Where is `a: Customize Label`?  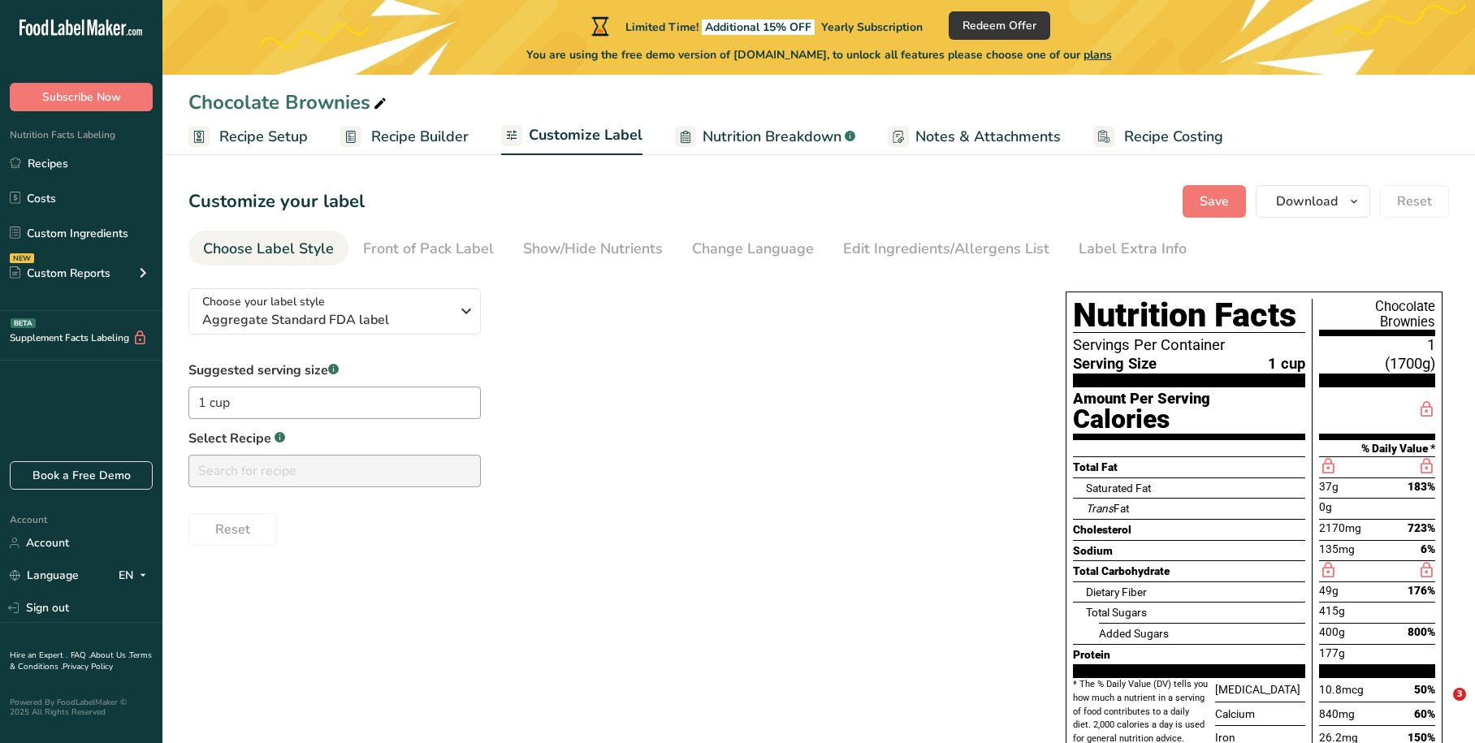
a: Customize Label is located at coordinates (572, 136).